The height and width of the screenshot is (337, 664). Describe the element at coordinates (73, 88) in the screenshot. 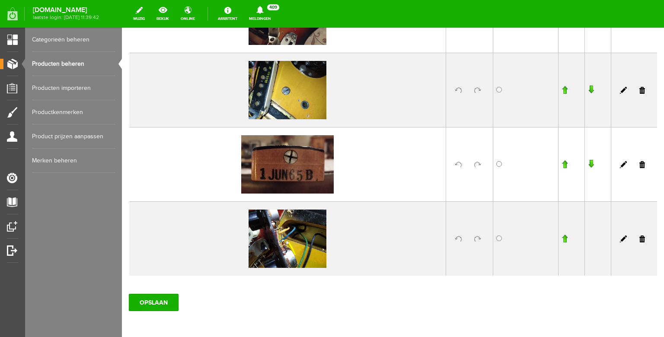

I see `a: Producten importeren` at that location.